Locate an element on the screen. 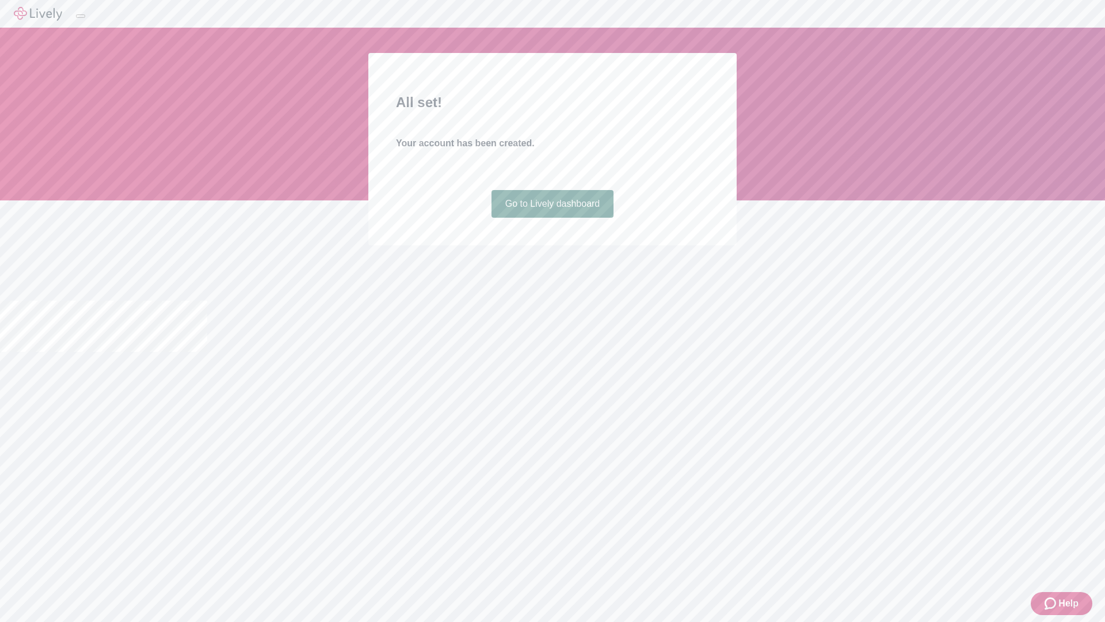  a: Go to Lively dashboard is located at coordinates (553, 204).